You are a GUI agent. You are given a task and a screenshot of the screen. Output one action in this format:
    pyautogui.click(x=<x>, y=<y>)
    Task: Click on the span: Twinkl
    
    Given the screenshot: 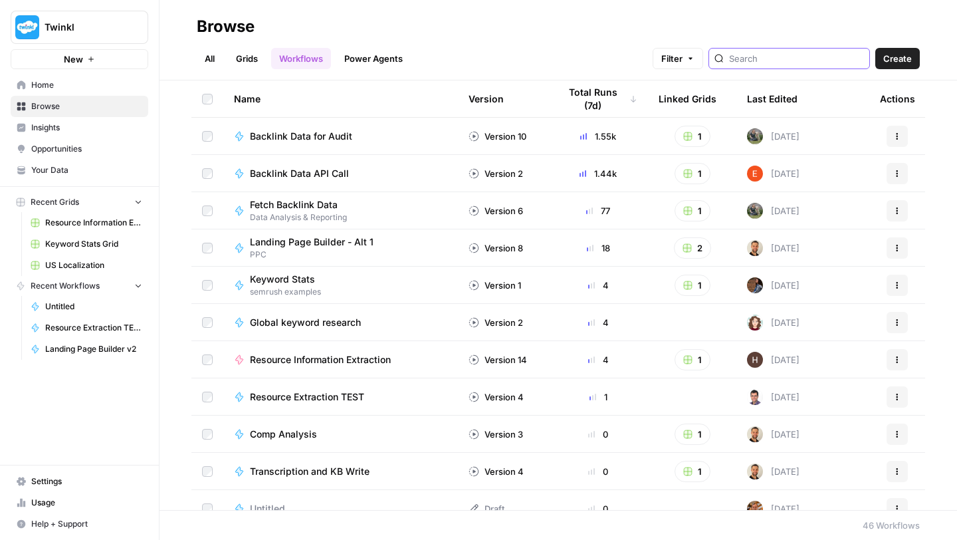 What is the action you would take?
    pyautogui.click(x=84, y=27)
    